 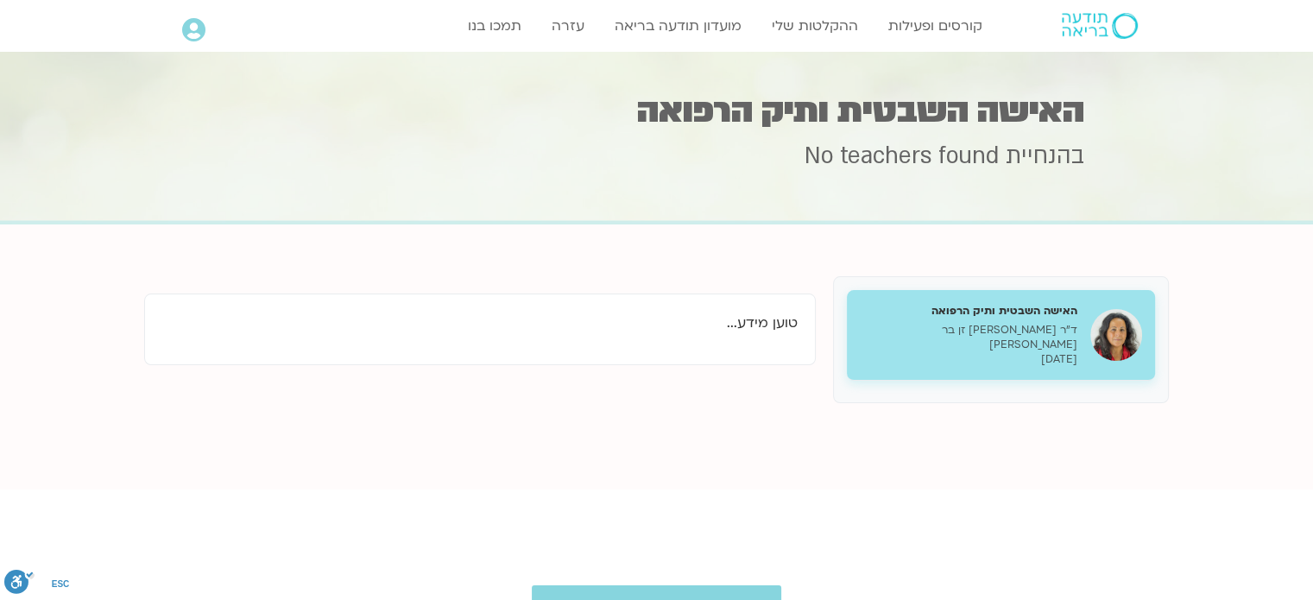 I want to click on p: טוען מידע..., so click(x=480, y=323).